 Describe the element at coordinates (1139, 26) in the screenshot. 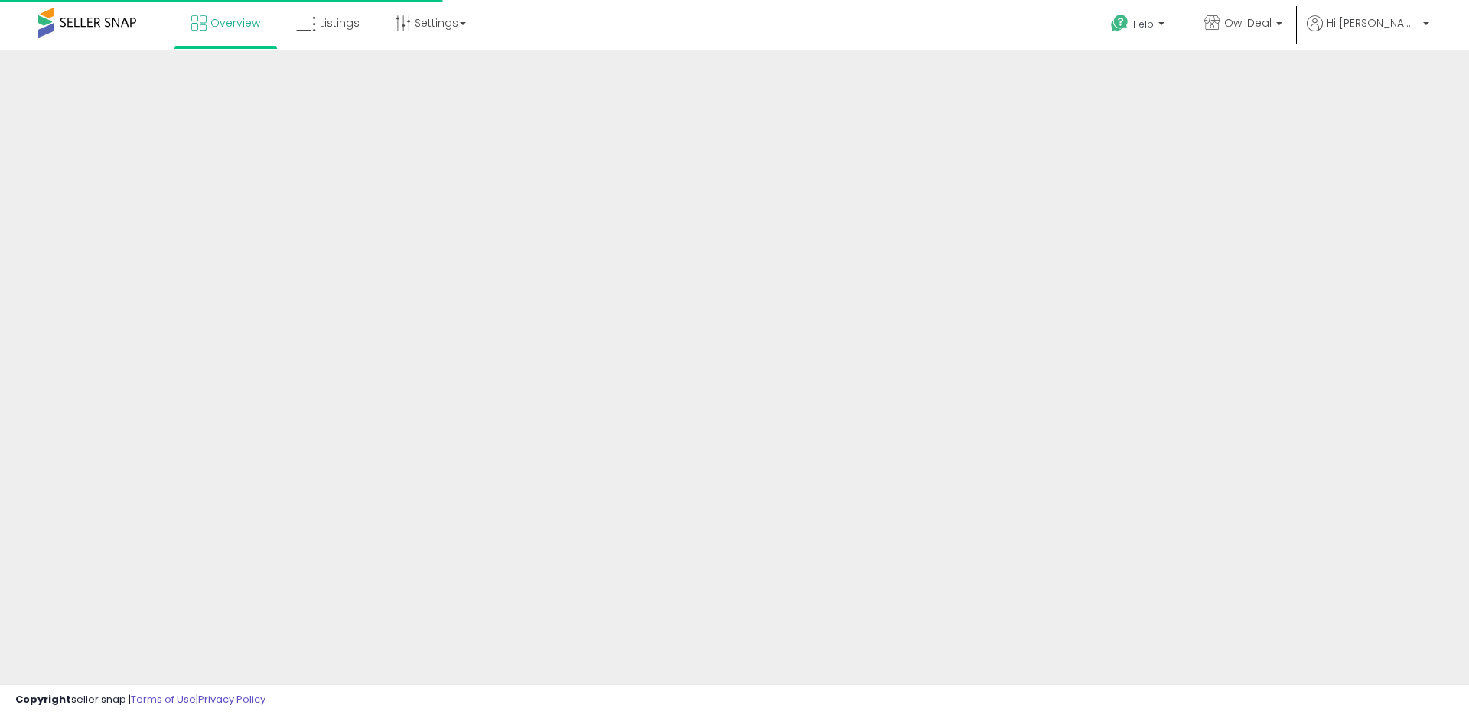

I see `a: Help` at that location.